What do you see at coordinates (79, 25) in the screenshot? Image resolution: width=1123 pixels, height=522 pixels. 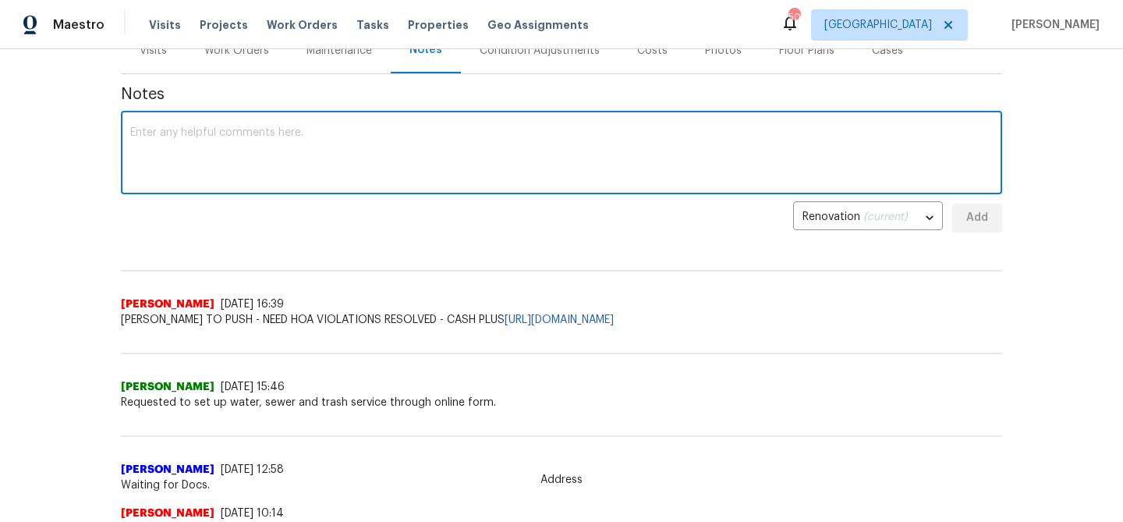 I see `span: Maestro` at bounding box center [79, 25].